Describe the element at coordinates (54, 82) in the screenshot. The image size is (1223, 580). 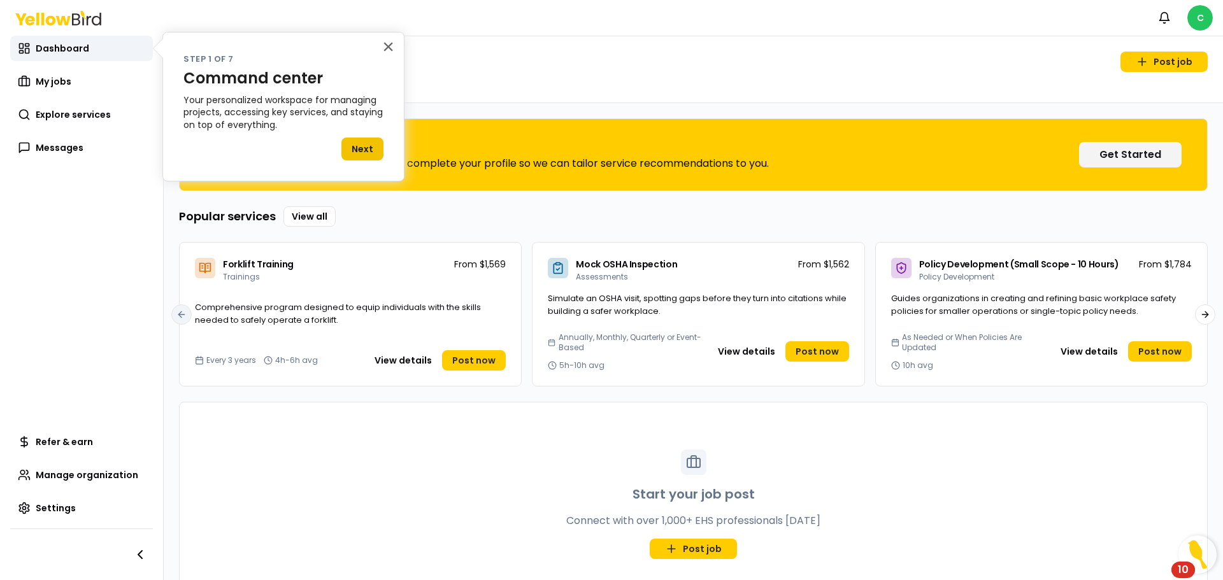
I see `span: My jobs` at that location.